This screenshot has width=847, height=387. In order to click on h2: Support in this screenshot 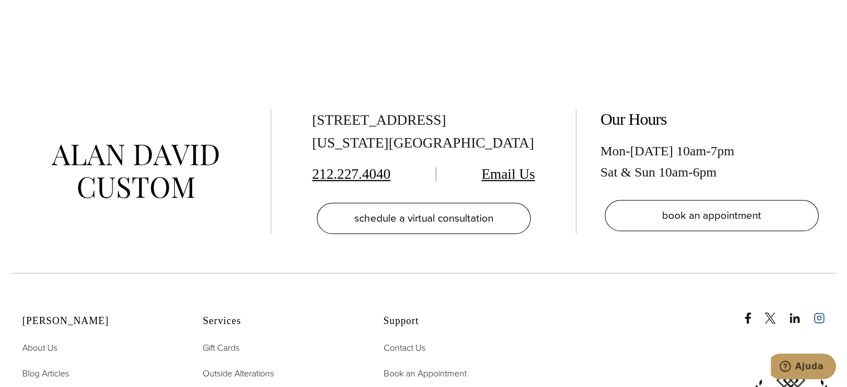, I will do `click(459, 321)`.